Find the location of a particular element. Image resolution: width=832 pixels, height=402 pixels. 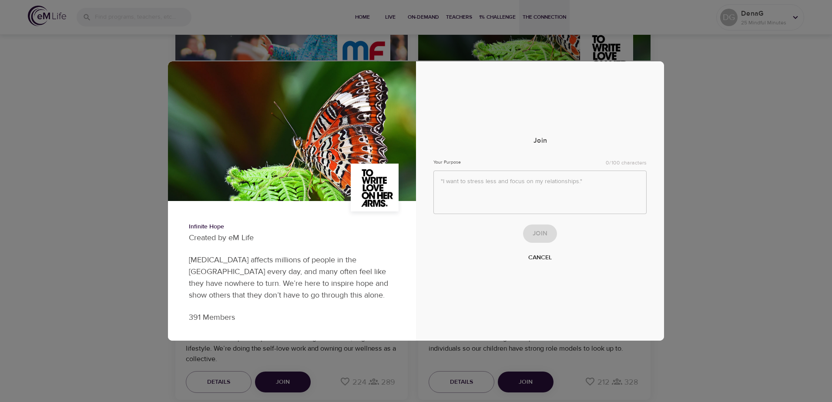

label: Your Purpose is located at coordinates (447, 162).